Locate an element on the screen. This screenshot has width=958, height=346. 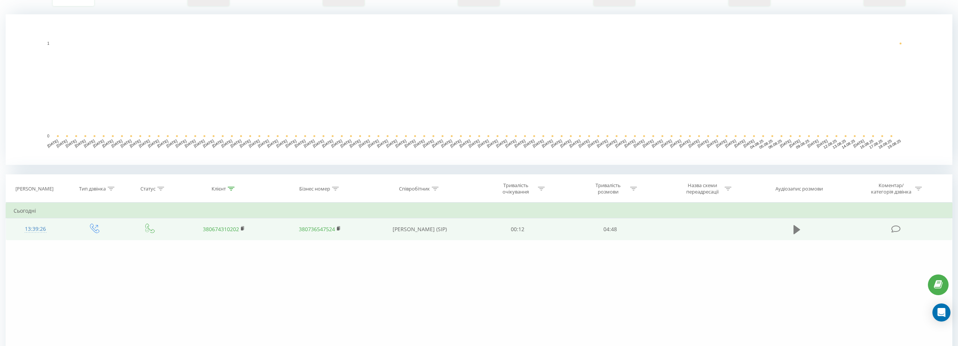
text: 17.08.25 is located at coordinates (876, 144).